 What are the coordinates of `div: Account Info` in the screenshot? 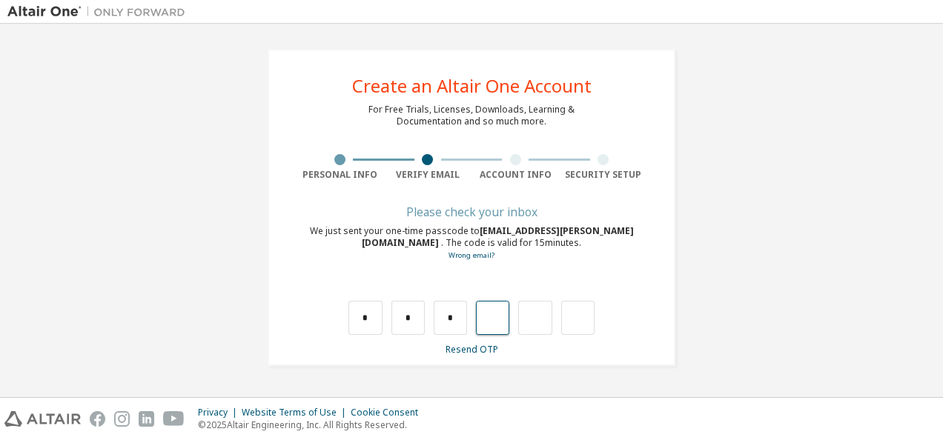 It's located at (515, 175).